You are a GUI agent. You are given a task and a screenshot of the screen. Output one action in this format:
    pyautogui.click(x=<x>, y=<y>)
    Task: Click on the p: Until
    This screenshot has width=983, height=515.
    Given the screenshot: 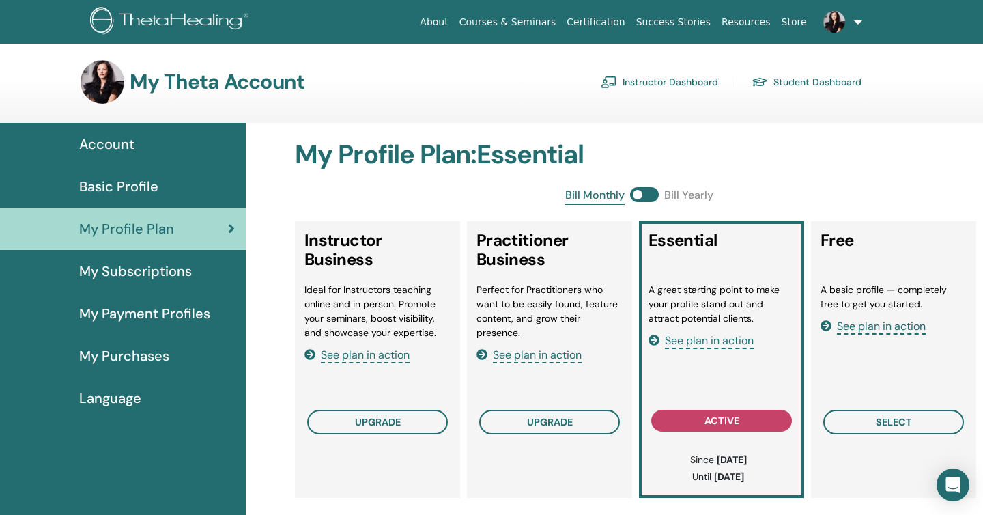 What is the action you would take?
    pyautogui.click(x=718, y=477)
    